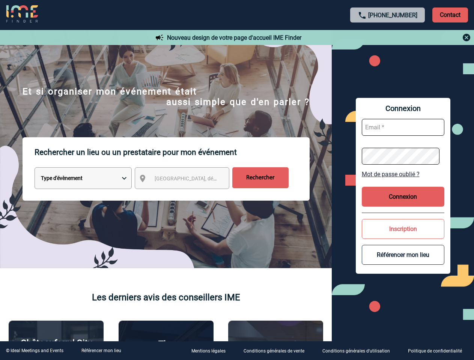  What do you see at coordinates (356, 351) in the screenshot?
I see `p: Conditions générales d'utilisation` at bounding box center [356, 351].